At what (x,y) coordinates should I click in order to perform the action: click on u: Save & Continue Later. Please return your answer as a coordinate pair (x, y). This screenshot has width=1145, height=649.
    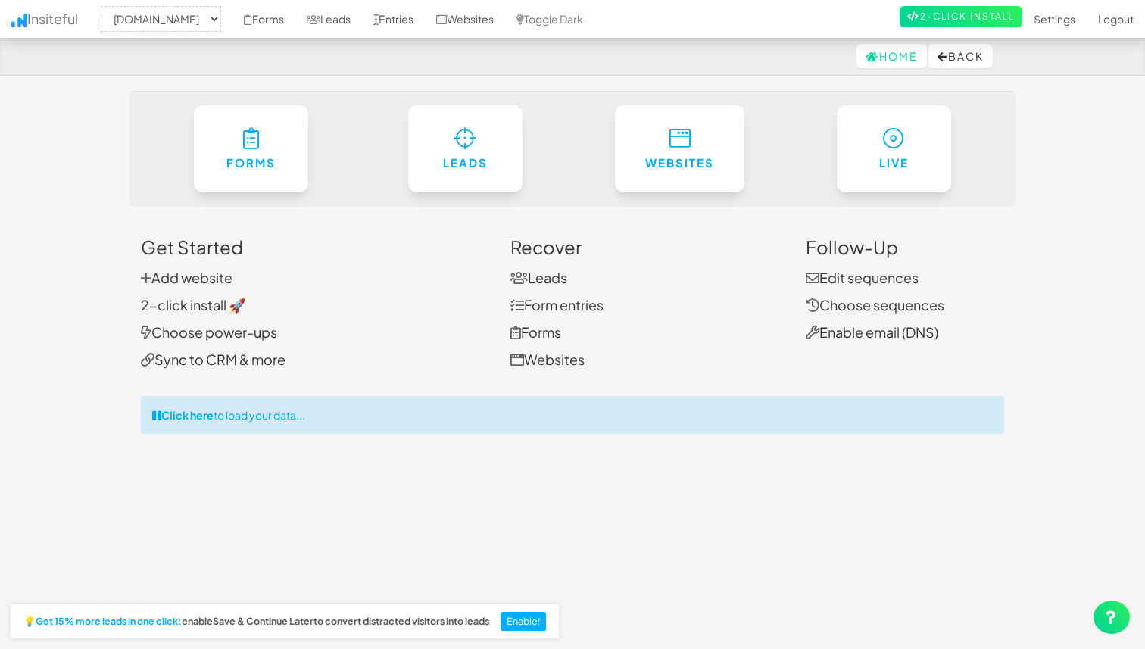
    Looking at the image, I should click on (263, 621).